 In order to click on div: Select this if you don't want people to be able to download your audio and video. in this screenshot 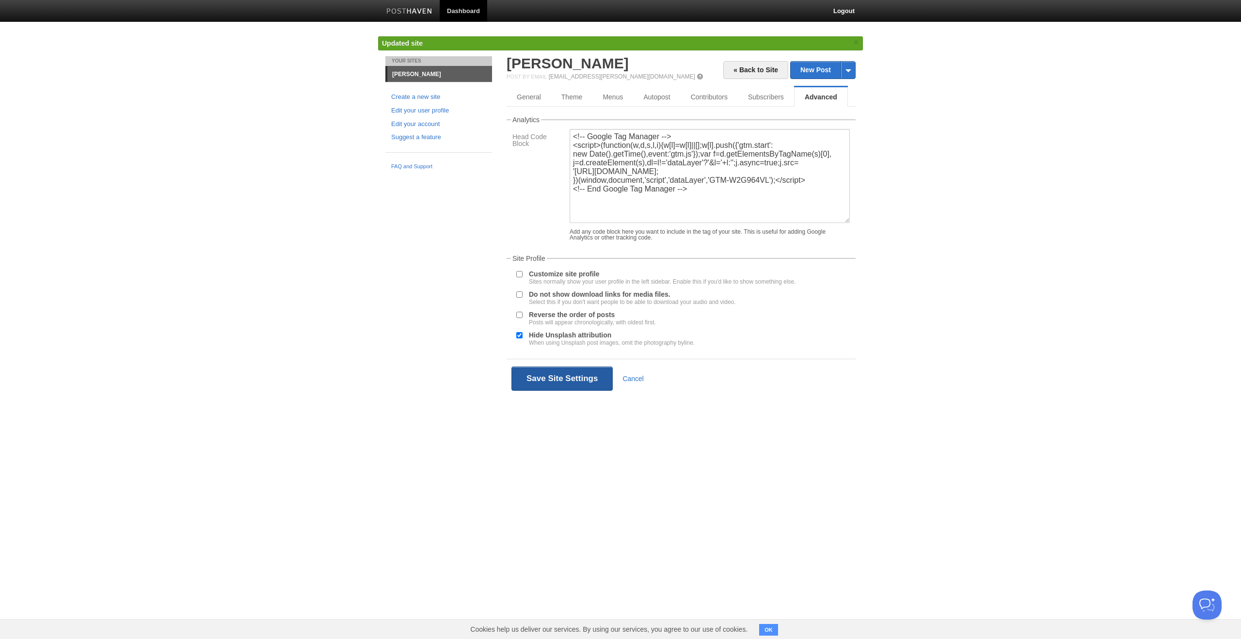, I will do `click(632, 302)`.